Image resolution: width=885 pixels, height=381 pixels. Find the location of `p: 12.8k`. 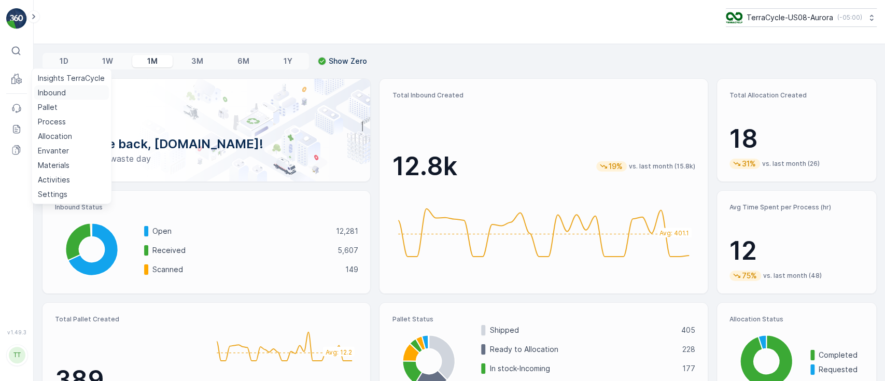

p: 12.8k is located at coordinates (424, 166).